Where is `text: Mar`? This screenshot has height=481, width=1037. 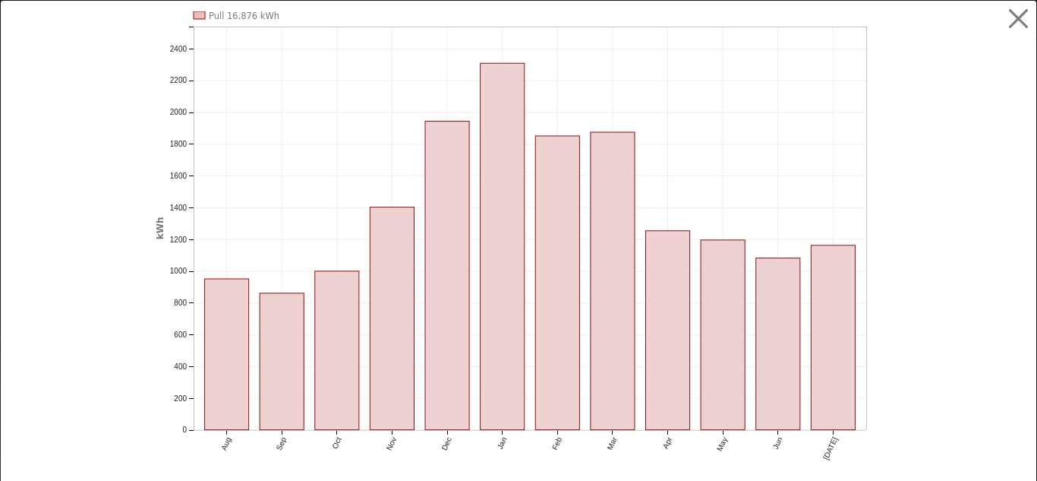
text: Mar is located at coordinates (613, 443).